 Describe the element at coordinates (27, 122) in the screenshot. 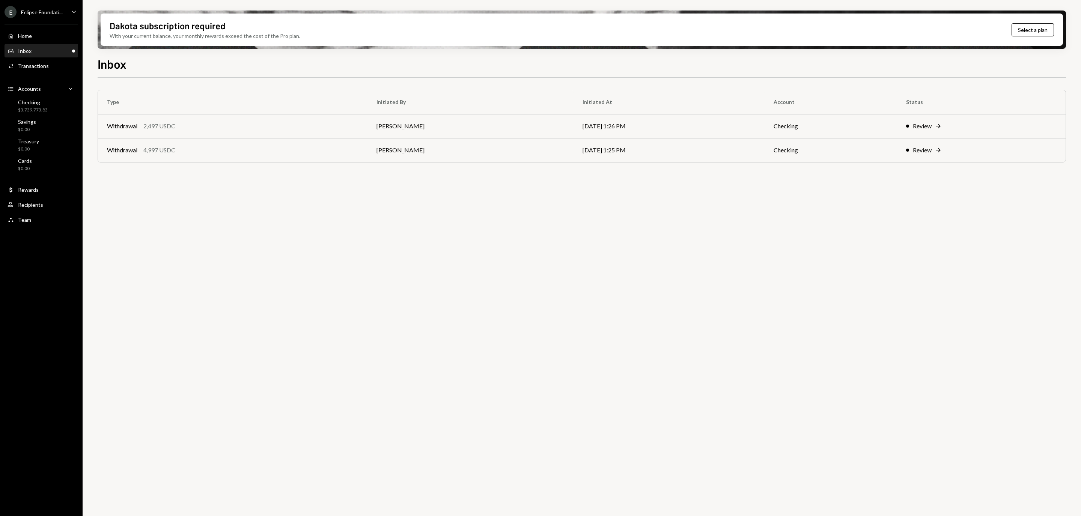

I see `div: Savings` at that location.